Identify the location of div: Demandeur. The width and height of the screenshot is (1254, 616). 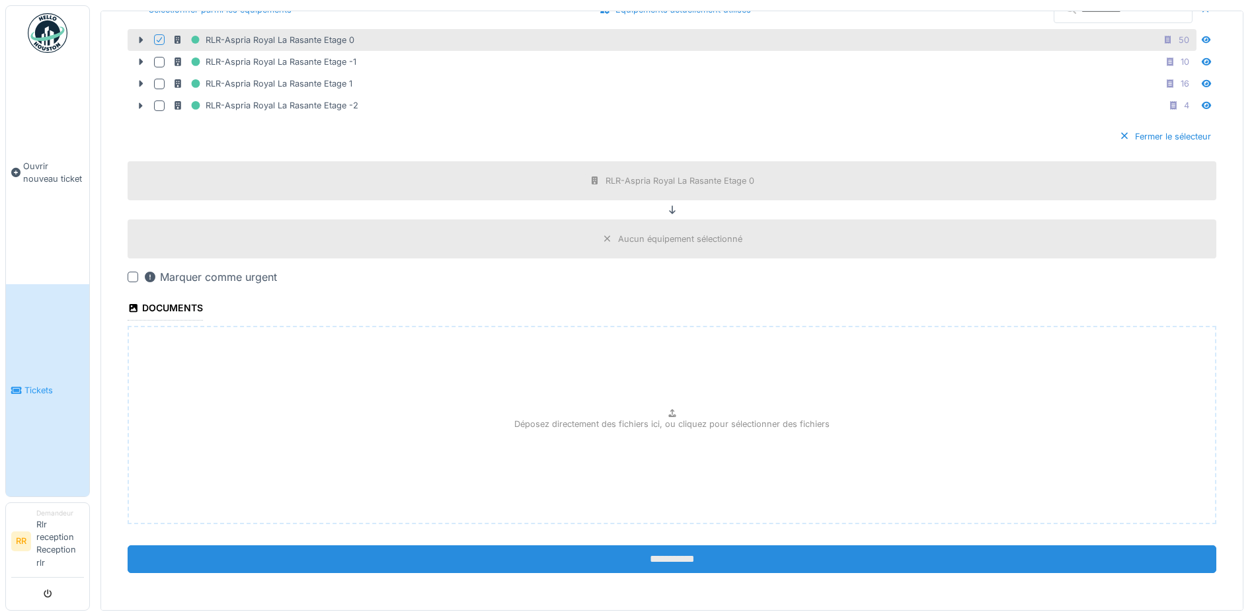
(60, 513).